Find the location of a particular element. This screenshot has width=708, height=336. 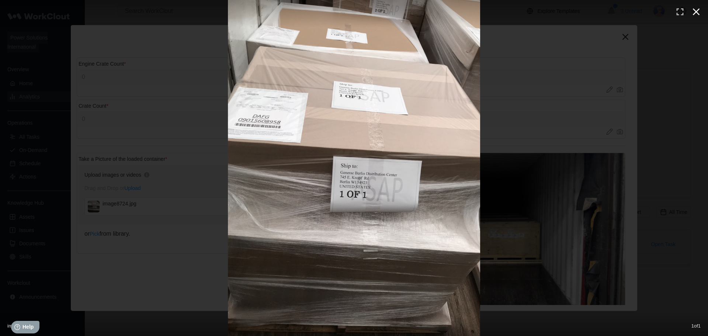

button: Enter fullscreen (f) is located at coordinates (680, 12).